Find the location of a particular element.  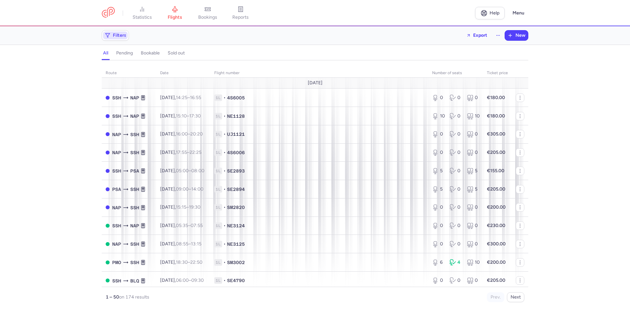

th: Ticket price is located at coordinates (497, 73).